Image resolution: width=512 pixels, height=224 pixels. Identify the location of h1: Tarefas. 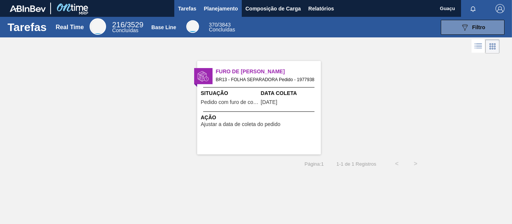
(27, 27).